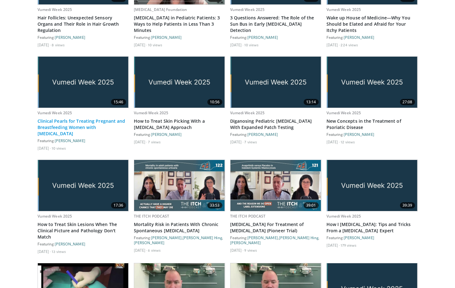 The image size is (455, 288). Describe the element at coordinates (251, 250) in the screenshot. I see `li: 9 views` at that location.